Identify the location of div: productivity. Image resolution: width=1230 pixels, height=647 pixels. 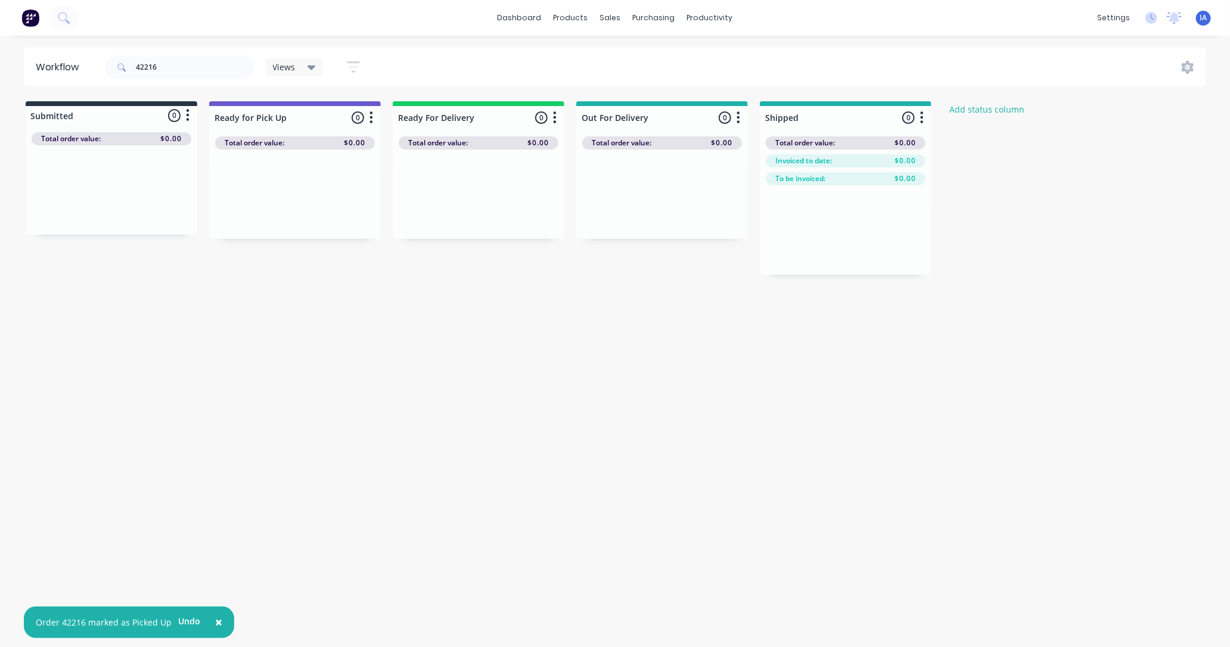
(710, 18).